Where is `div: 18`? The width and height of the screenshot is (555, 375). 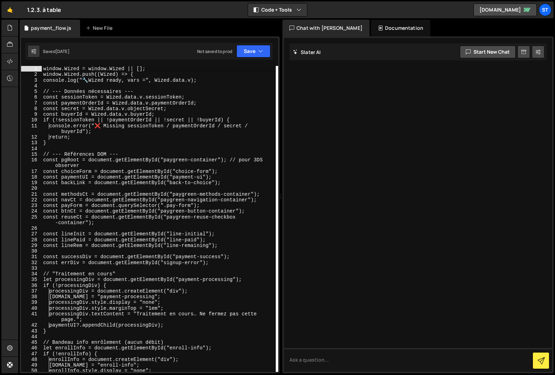
div: 18 is located at coordinates (31, 177).